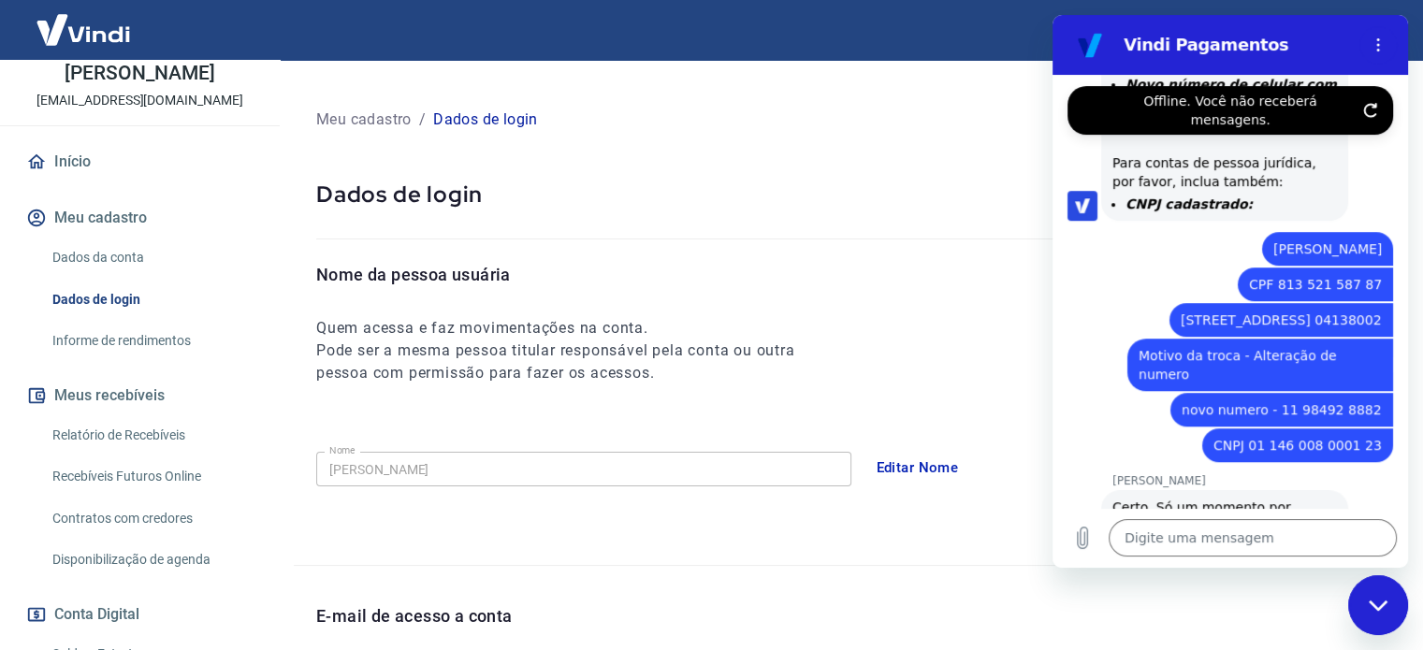  What do you see at coordinates (151, 435) in the screenshot?
I see `a: Relatório de Recebíveis` at bounding box center [151, 435].